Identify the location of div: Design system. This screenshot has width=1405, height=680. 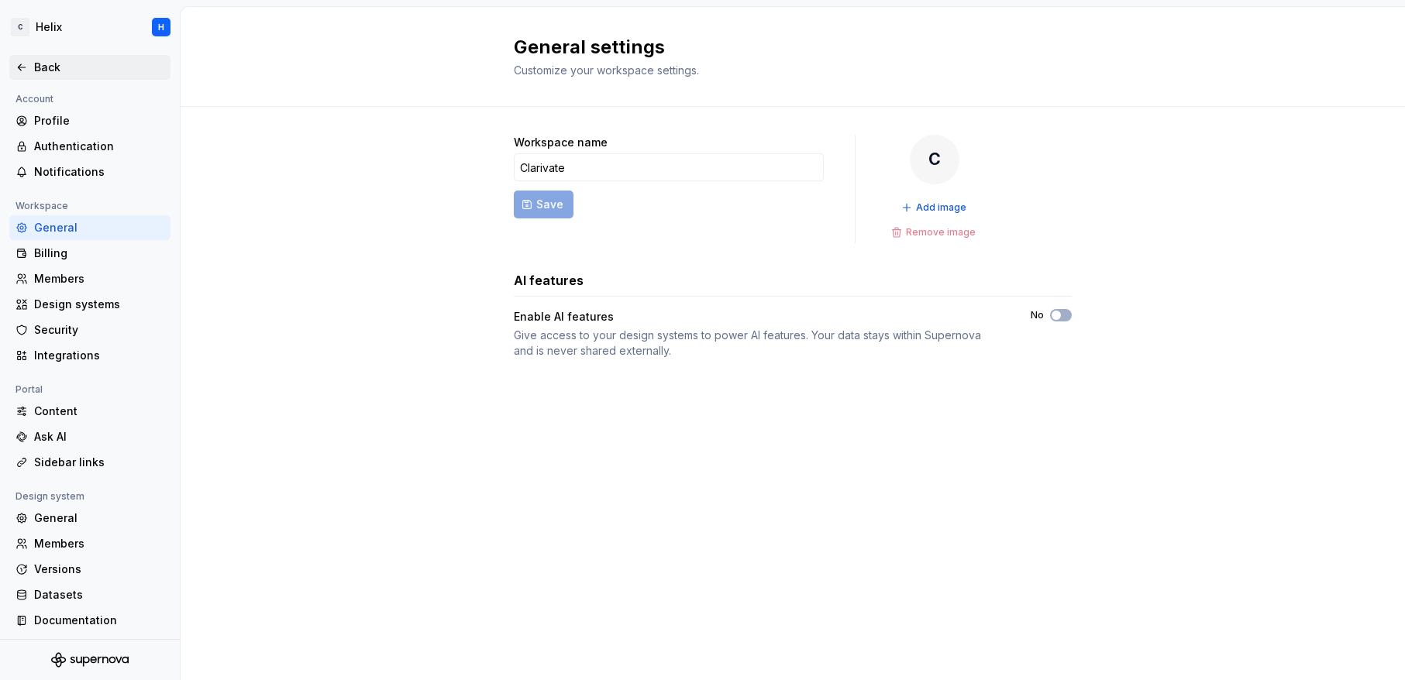
(50, 497).